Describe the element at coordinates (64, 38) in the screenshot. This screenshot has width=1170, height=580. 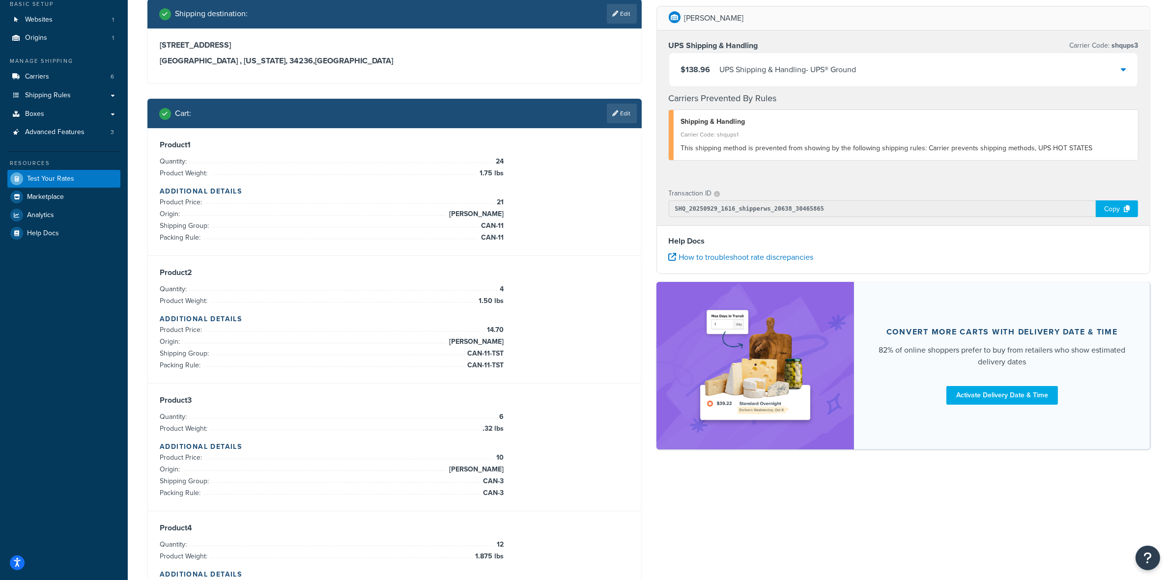
I see `li: Origins` at that location.